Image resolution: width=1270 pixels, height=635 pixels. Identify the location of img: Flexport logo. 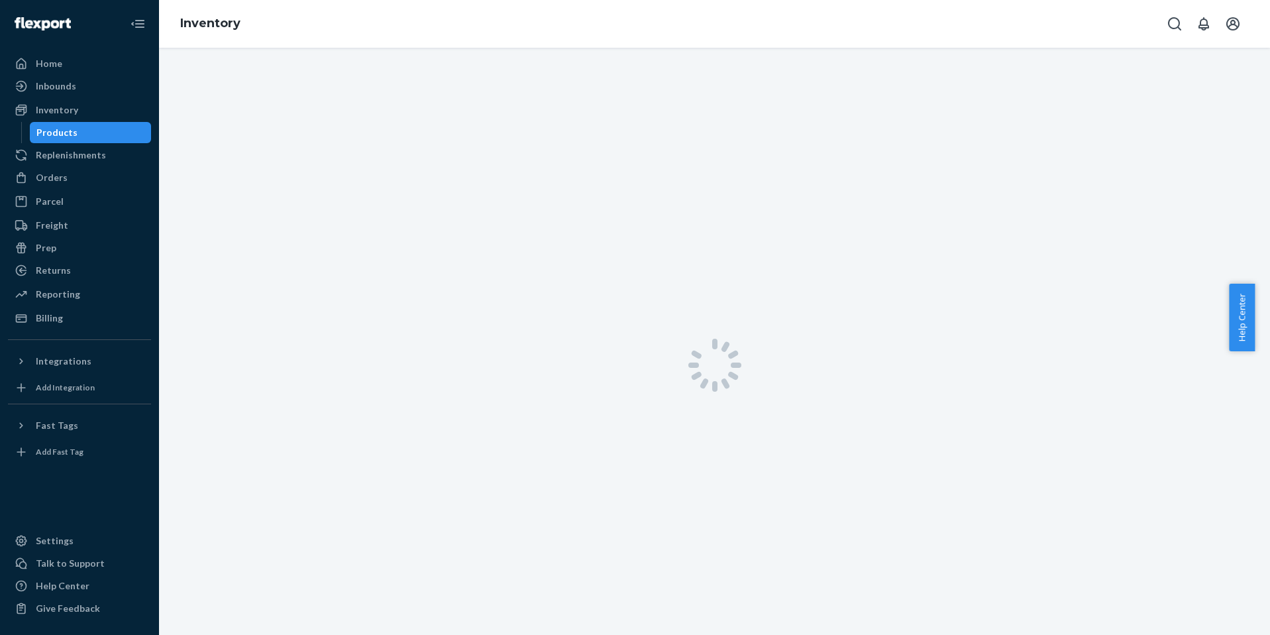
(42, 24).